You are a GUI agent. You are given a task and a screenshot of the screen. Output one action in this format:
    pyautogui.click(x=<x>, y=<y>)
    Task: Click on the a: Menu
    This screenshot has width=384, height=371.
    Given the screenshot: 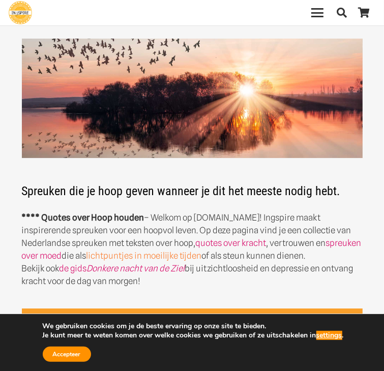 What is the action you would take?
    pyautogui.click(x=317, y=13)
    